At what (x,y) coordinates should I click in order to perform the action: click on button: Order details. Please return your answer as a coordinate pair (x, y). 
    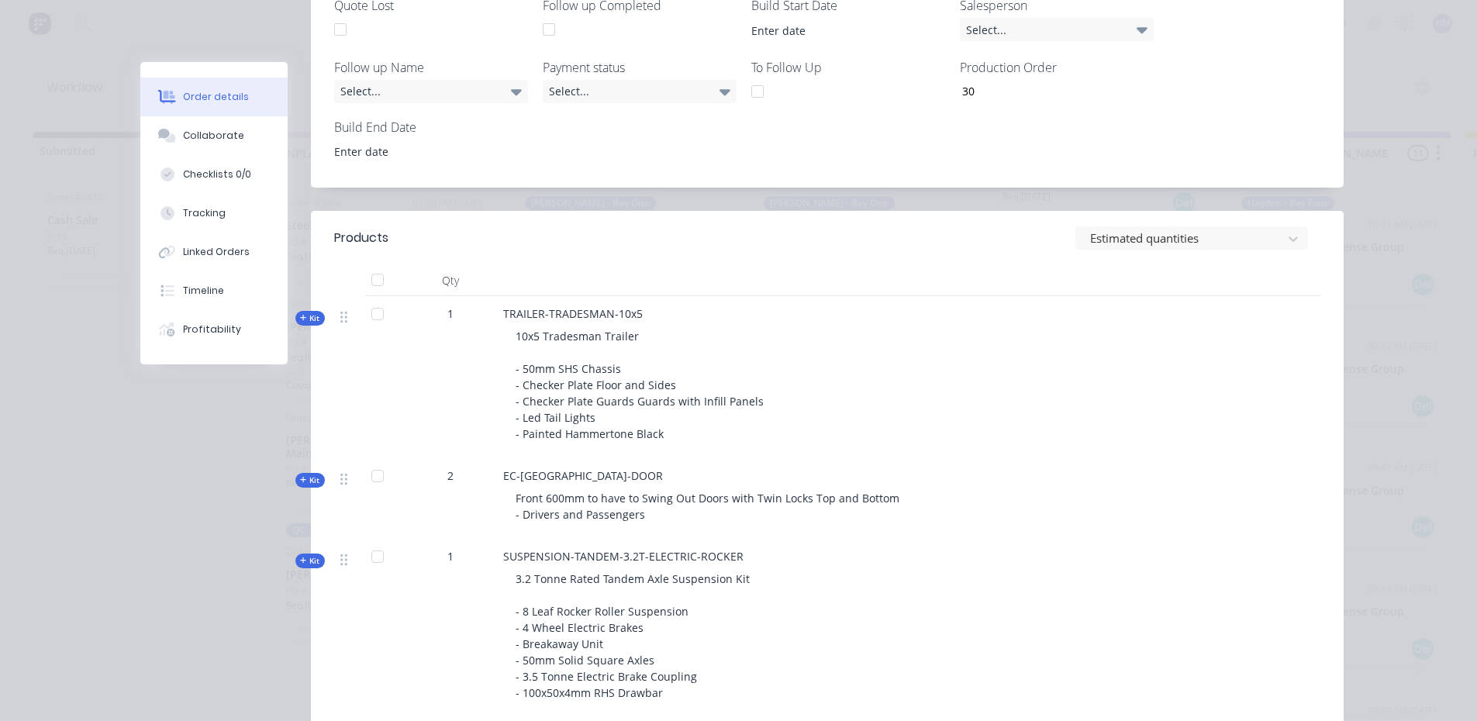
    Looking at the image, I should click on (214, 97).